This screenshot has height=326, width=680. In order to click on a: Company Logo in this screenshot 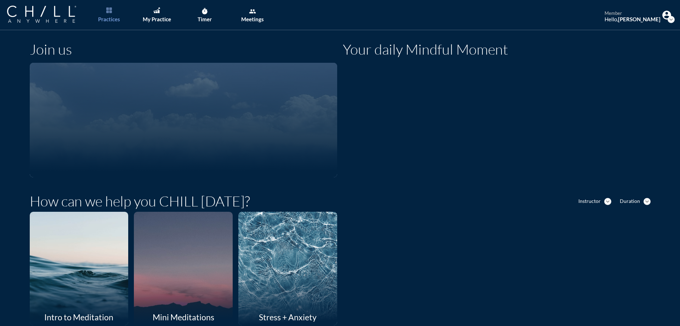, I will do `click(49, 15)`.